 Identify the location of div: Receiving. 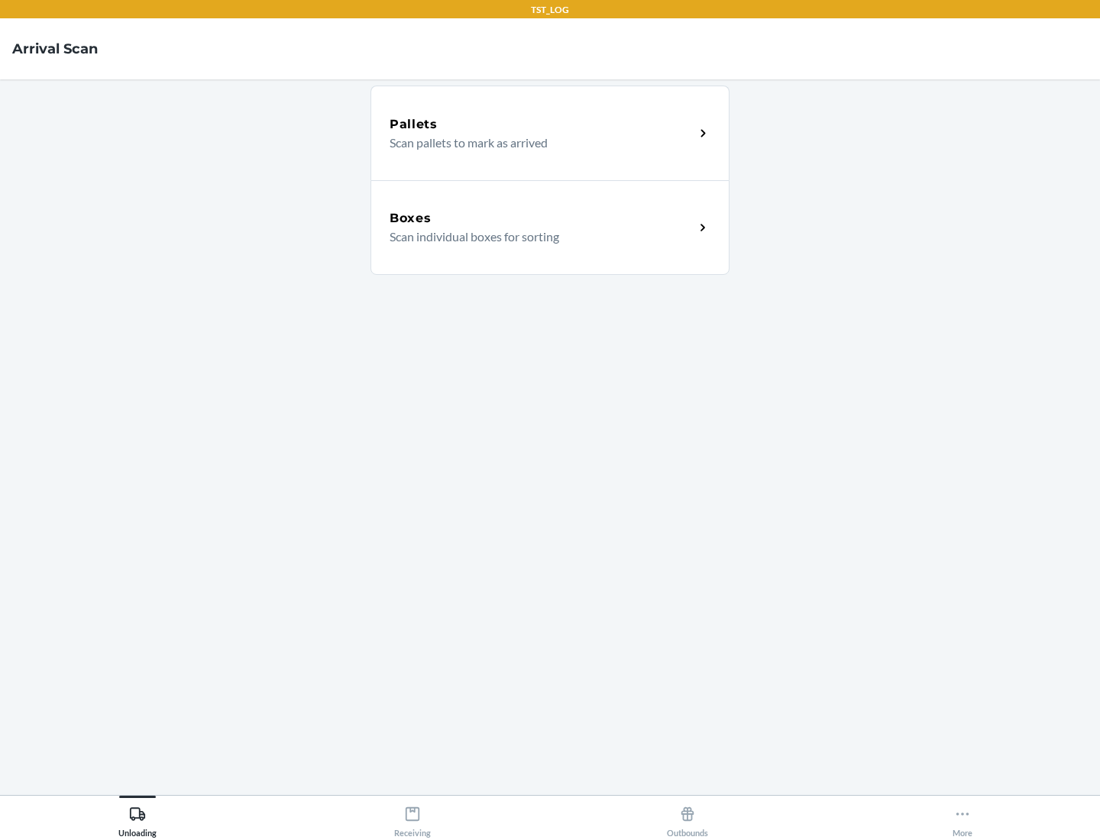
(412, 819).